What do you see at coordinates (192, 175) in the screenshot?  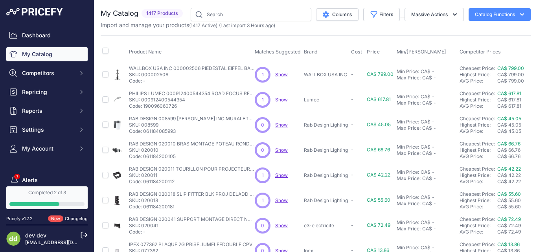 I see `p: SKU: 020011` at bounding box center [192, 175].